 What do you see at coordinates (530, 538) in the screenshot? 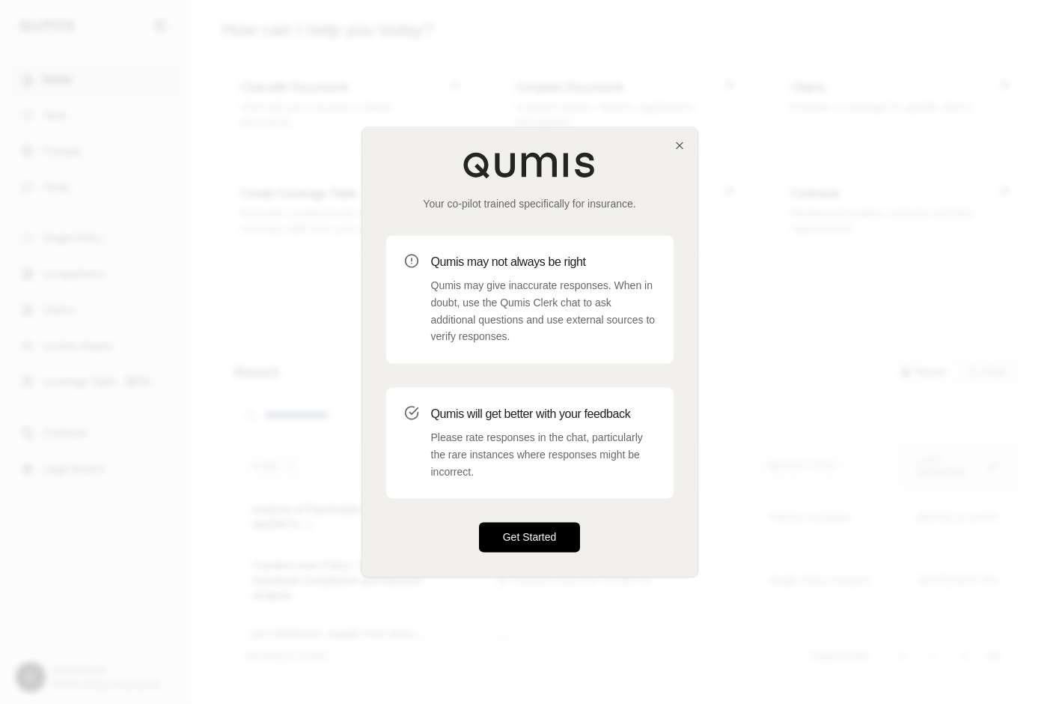
I see `button: Get Started` at bounding box center [530, 538].